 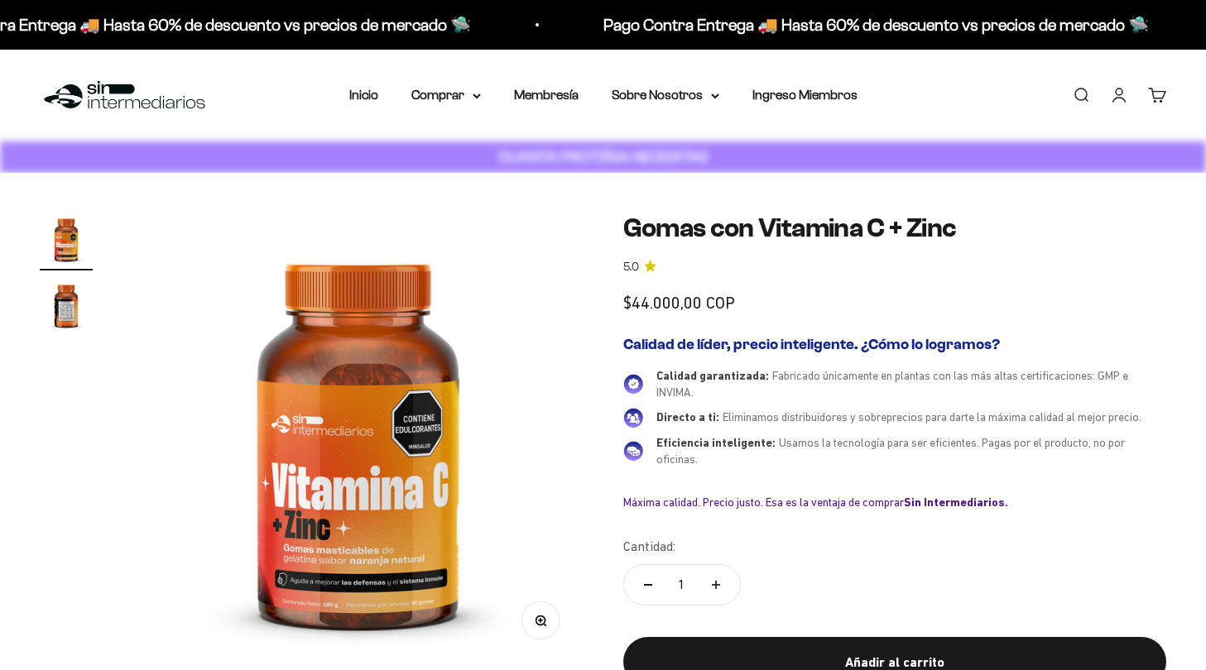 I want to click on h2: Calidad de líder, precio inteligente. ¿Cómo lo logramos?, so click(x=895, y=345).